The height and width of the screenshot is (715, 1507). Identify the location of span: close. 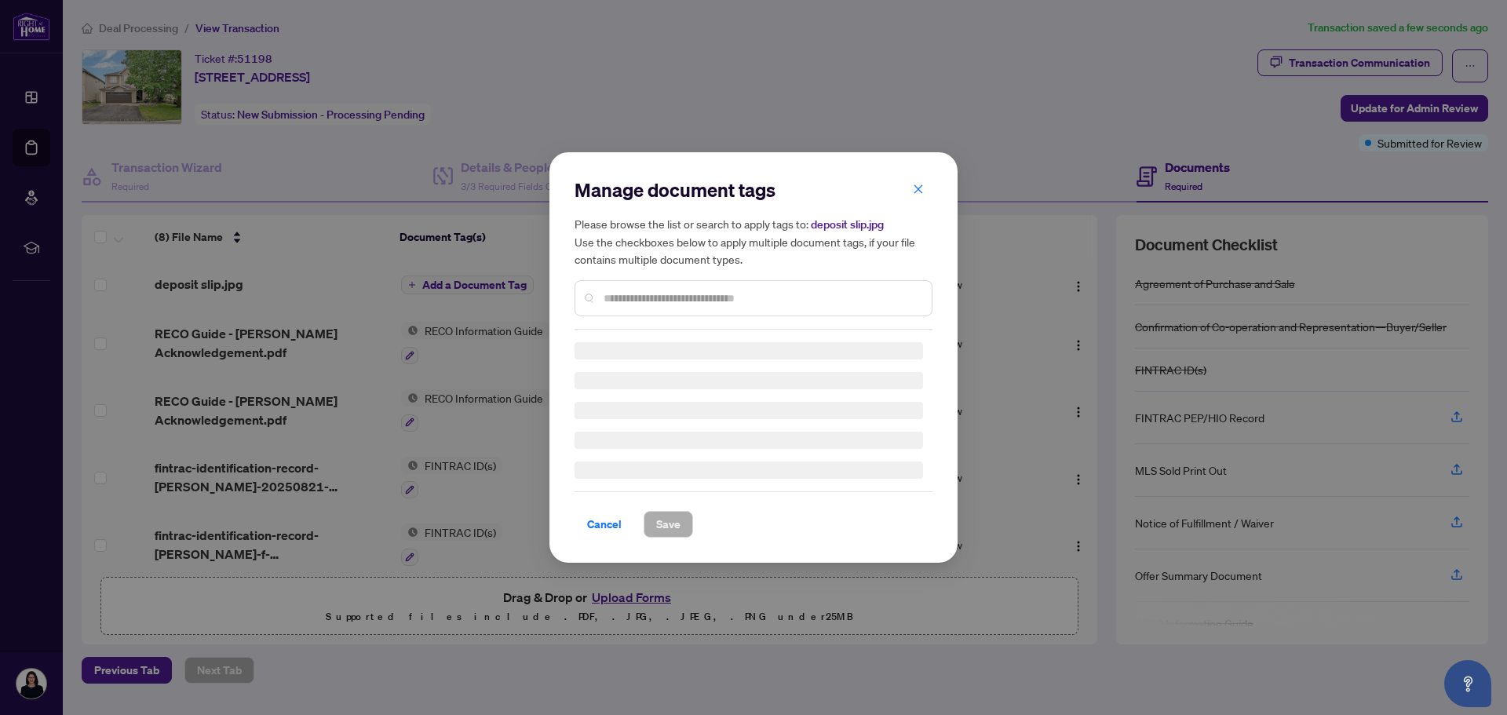
(918, 189).